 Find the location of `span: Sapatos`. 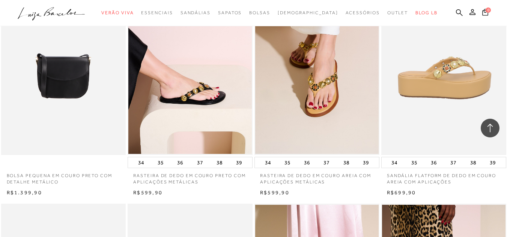

span: Sapatos is located at coordinates (229, 13).